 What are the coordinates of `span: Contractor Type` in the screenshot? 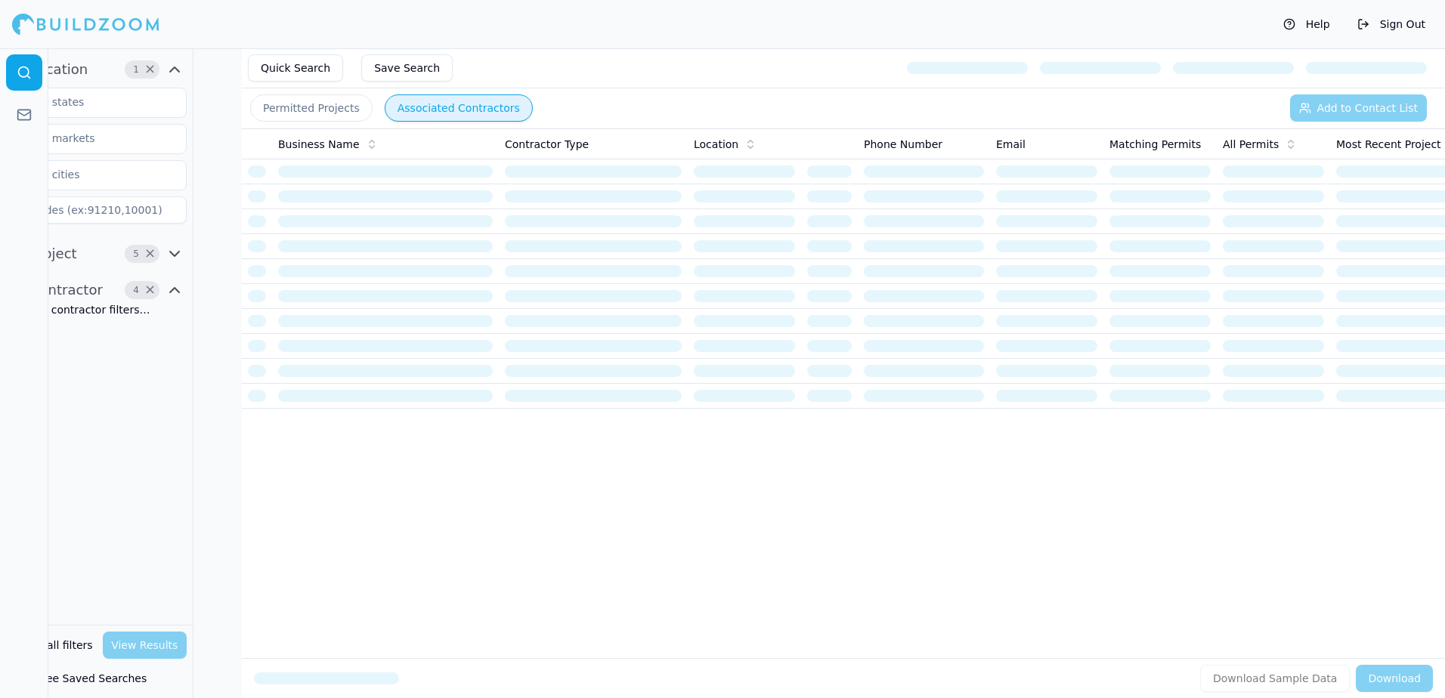 It's located at (547, 144).